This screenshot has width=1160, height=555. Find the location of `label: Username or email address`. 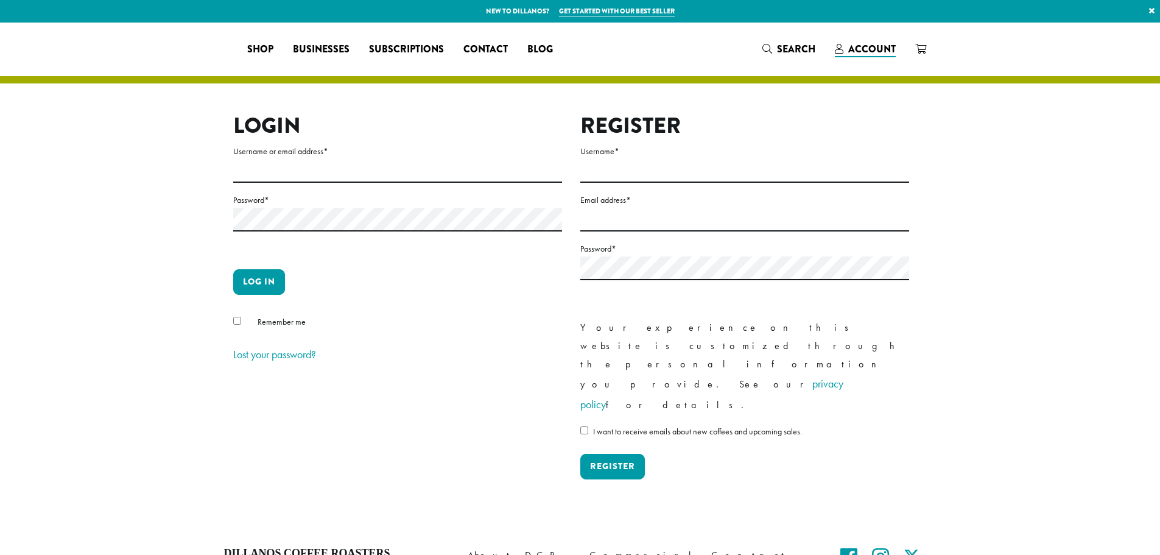

label: Username or email address is located at coordinates (398, 151).